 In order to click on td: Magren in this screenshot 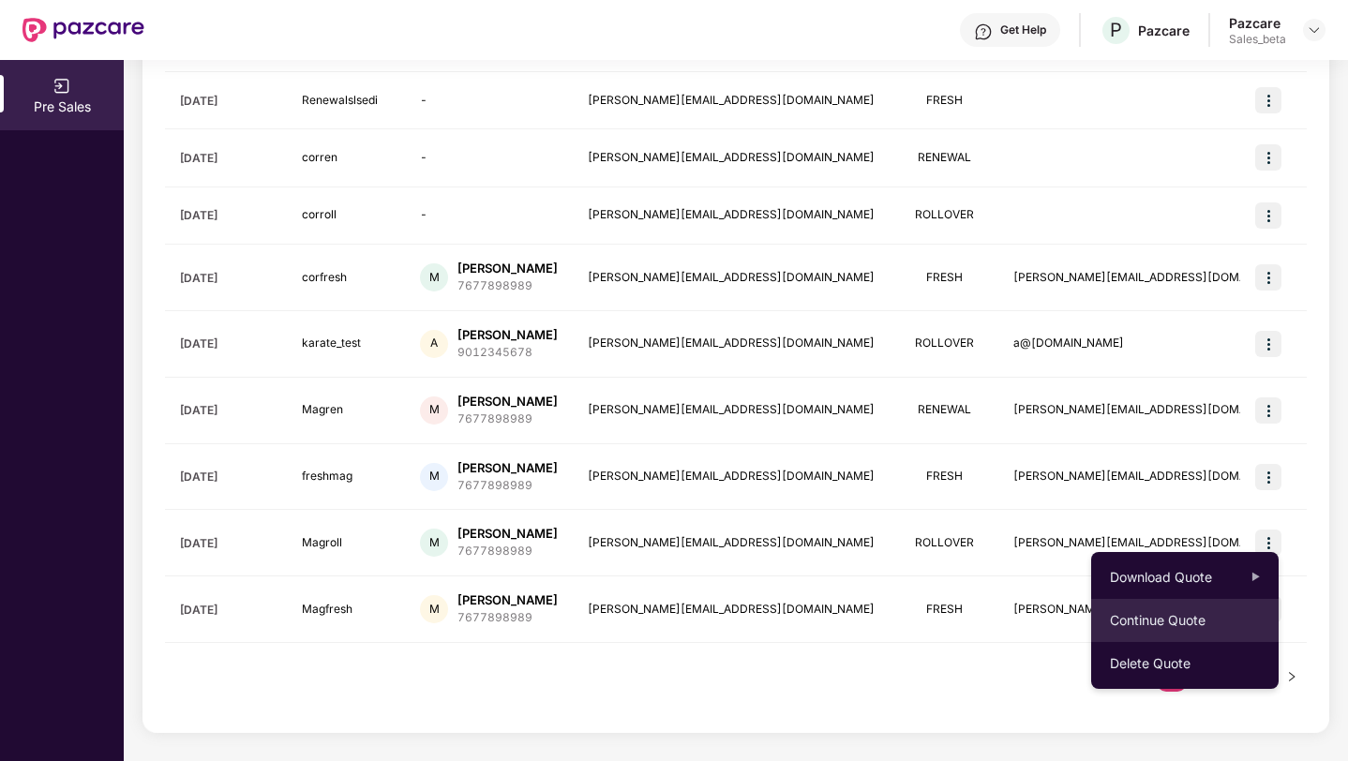, I will do `click(346, 411)`.